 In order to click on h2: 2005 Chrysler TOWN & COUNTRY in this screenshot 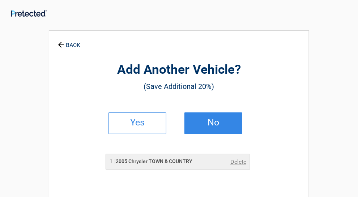, I will do `click(151, 161)`.